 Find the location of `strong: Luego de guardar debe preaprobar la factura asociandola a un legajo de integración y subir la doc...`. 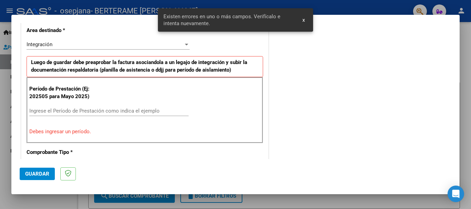

strong: Luego de guardar debe preaprobar la factura asociandola a un legajo de integración y subir la doc... is located at coordinates (139, 66).